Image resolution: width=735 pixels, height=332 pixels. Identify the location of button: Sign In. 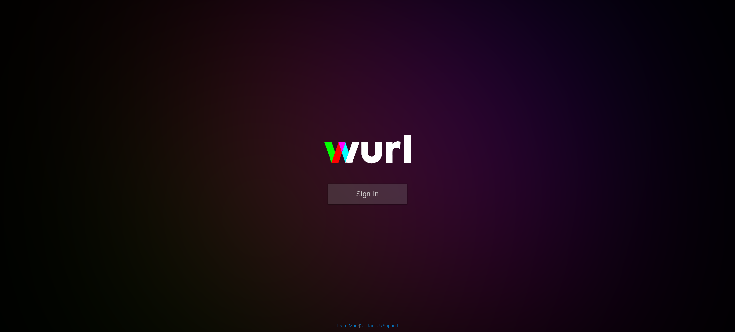
(367, 194).